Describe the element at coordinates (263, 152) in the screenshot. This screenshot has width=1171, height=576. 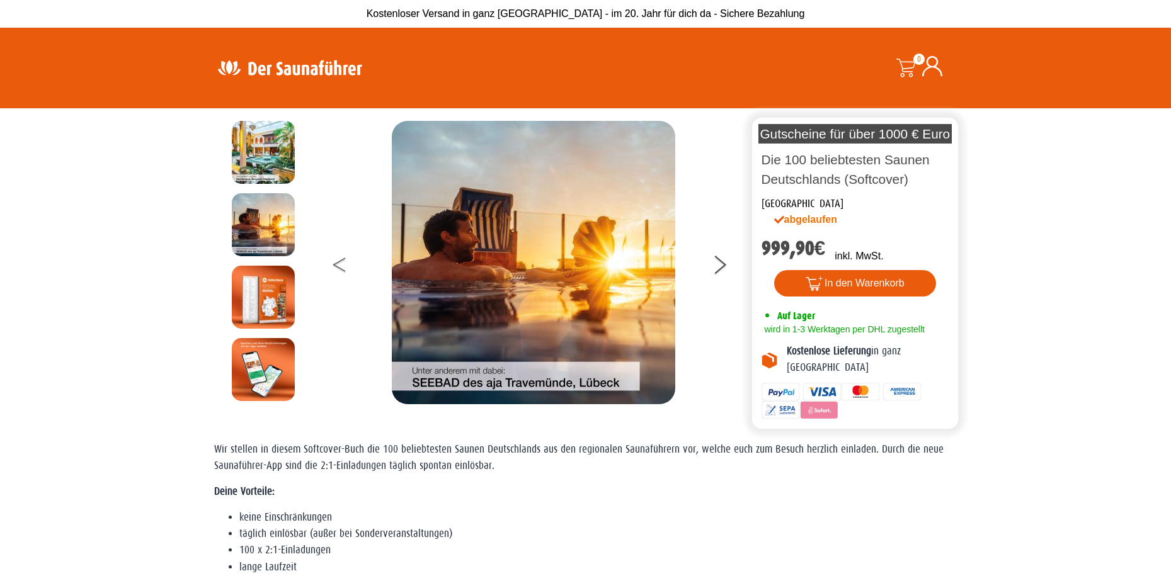
I see `img: Bilder Beispiele_national` at that location.